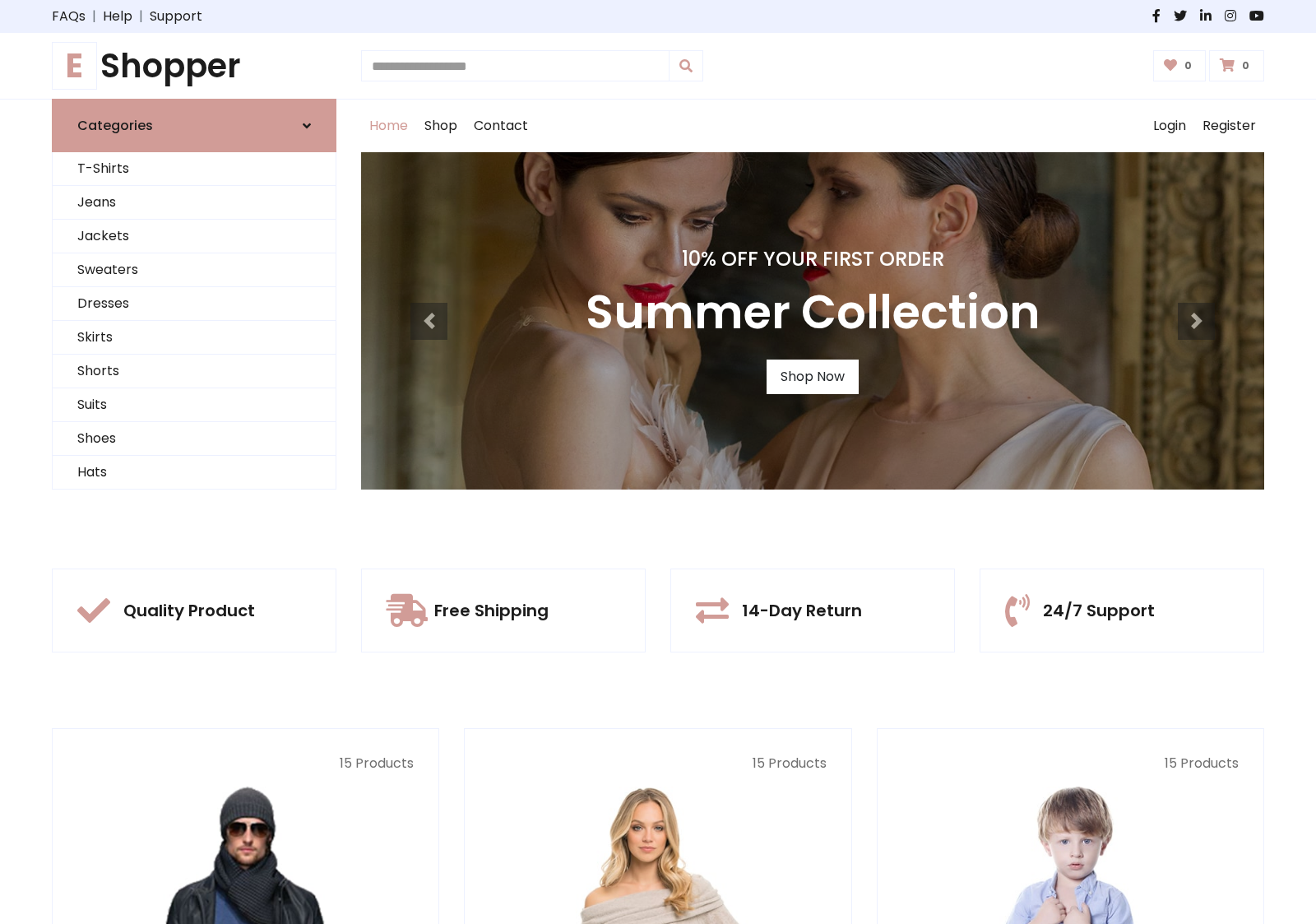 This screenshot has width=1316, height=924. I want to click on h5: Free Shipping, so click(491, 611).